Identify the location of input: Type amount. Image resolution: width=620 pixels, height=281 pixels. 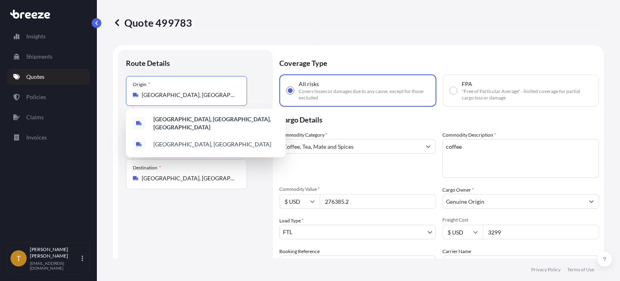
(378, 201).